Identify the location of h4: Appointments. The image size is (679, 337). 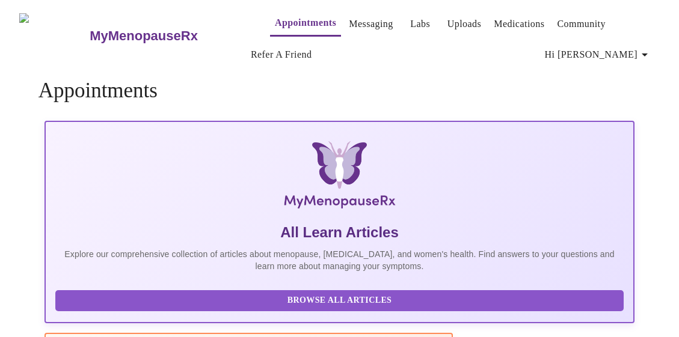
(340, 91).